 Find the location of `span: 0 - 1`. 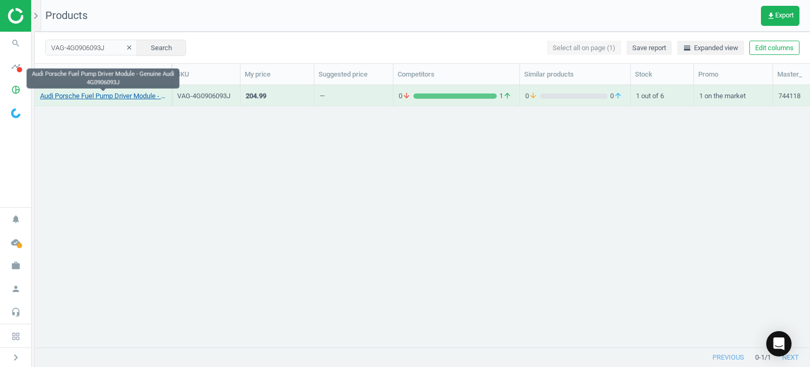

span: 0 - 1 is located at coordinates (760, 357).